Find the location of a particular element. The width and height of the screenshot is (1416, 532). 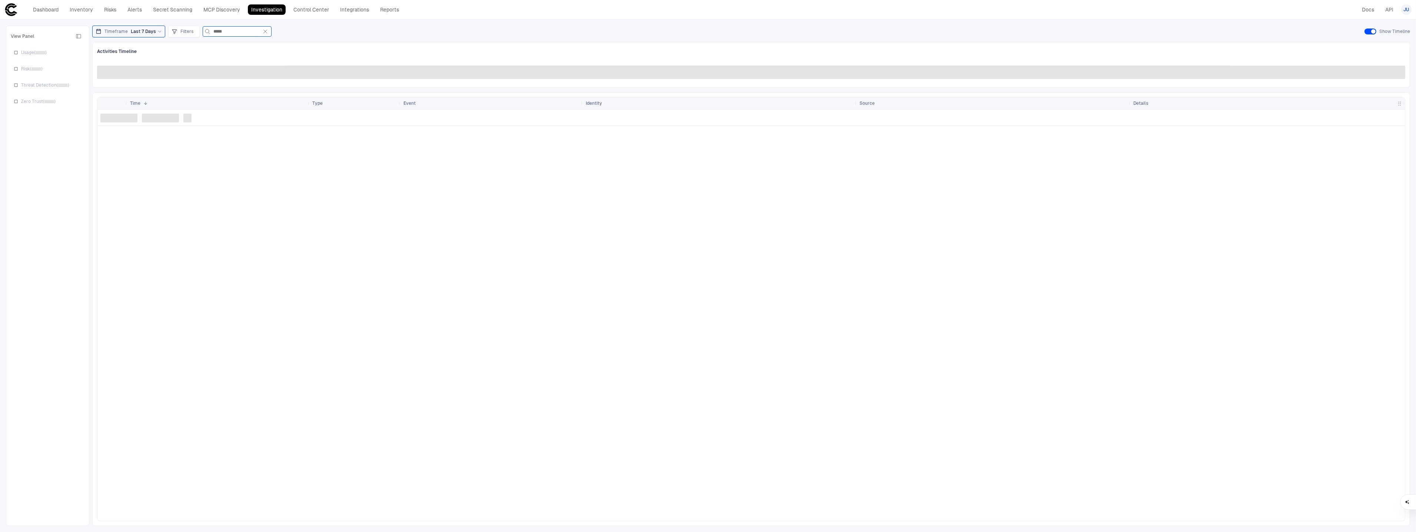

a: Integrations is located at coordinates (354, 10).